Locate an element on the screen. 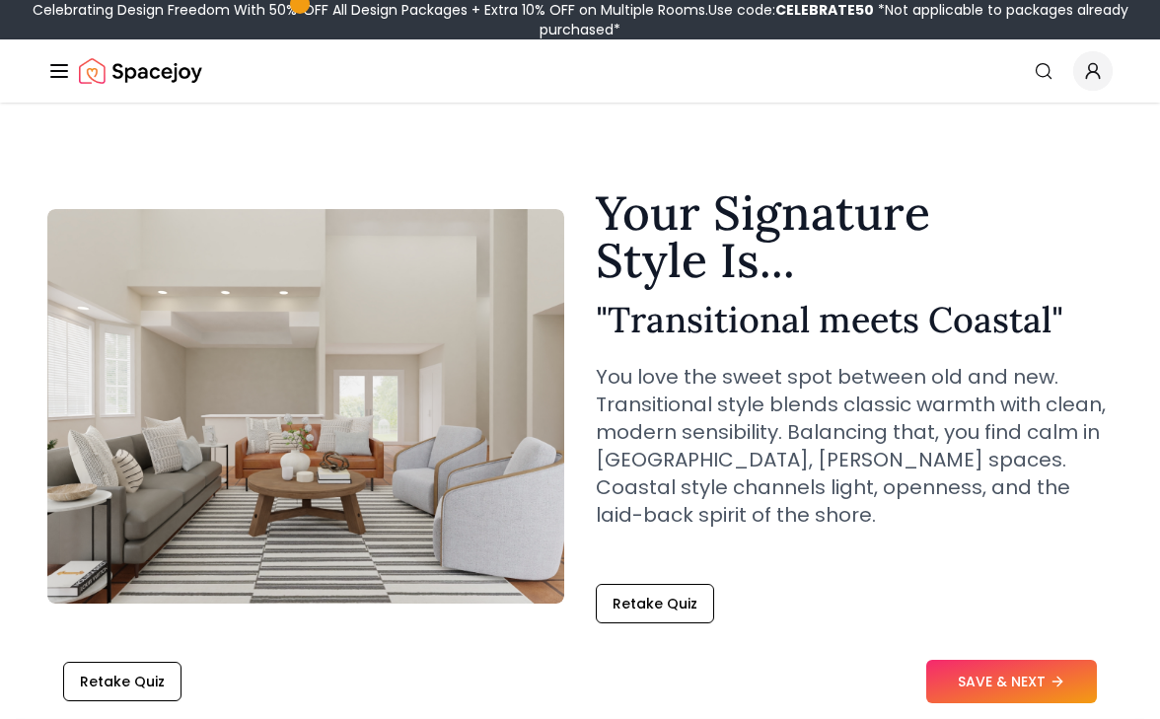  img: Spacejoy Logo is located at coordinates (140, 71).